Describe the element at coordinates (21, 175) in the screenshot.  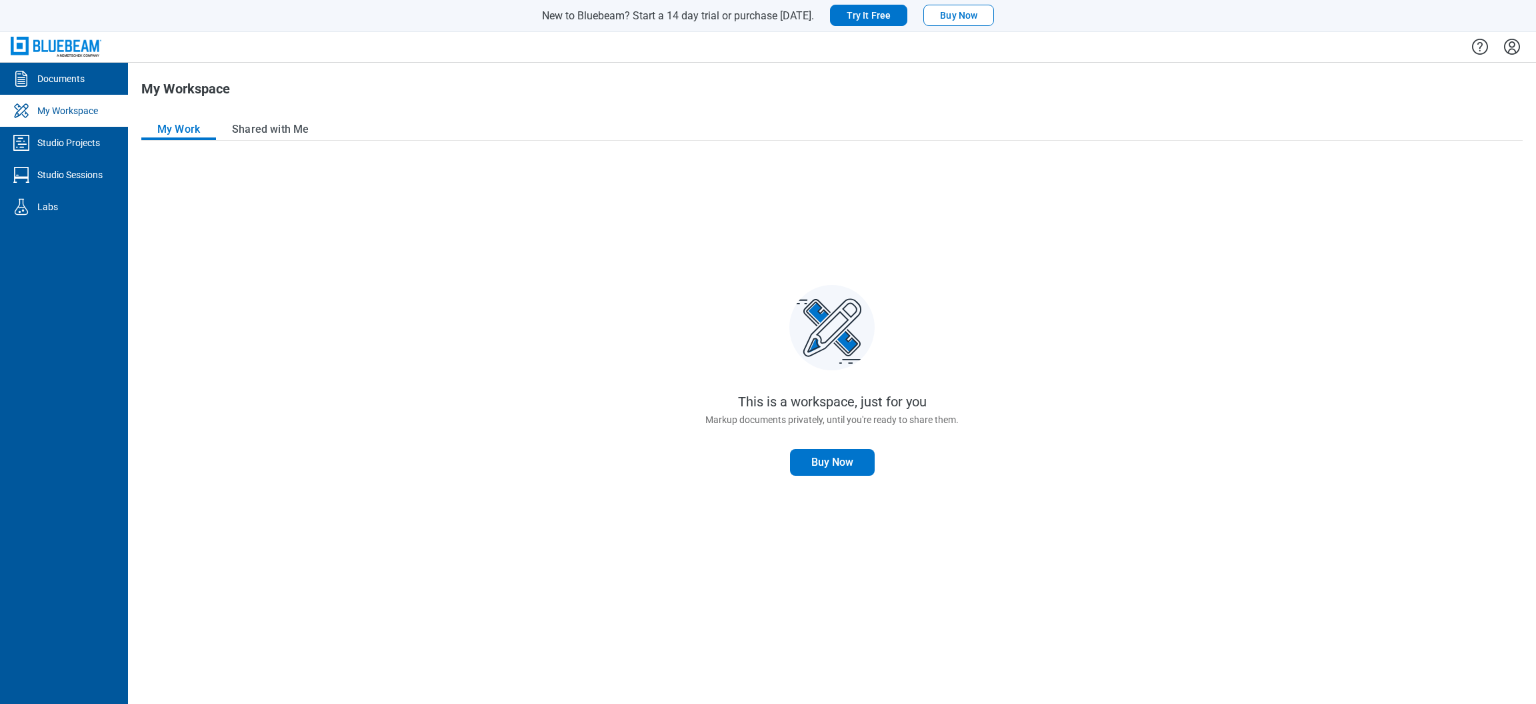
I see `svg: Studio Sessions` at that location.